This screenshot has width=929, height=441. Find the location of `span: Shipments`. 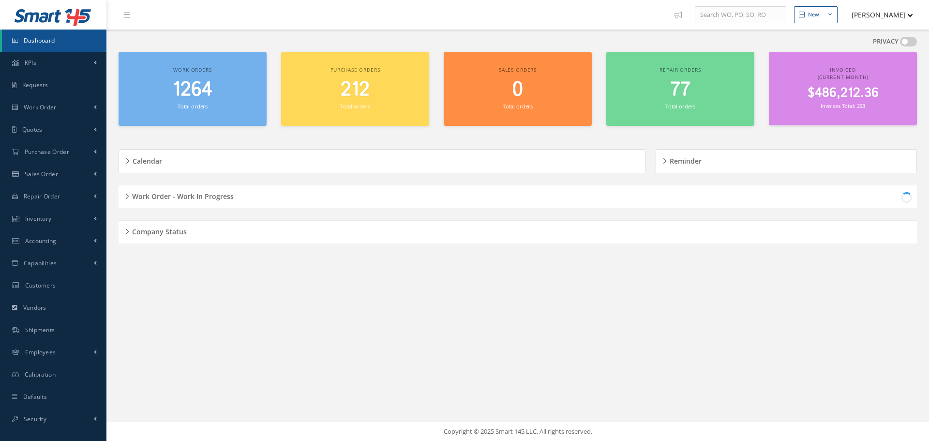

span: Shipments is located at coordinates (40, 330).